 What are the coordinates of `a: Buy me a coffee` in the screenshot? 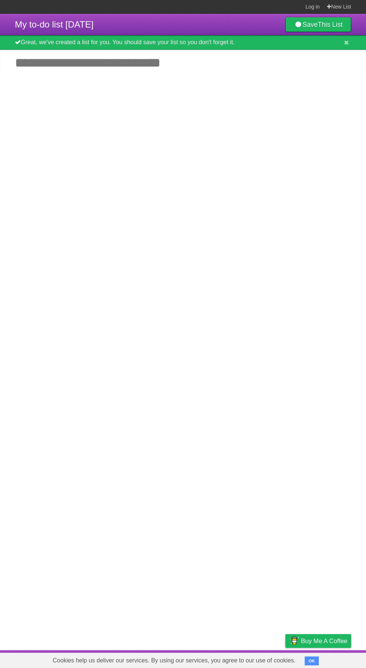 It's located at (318, 641).